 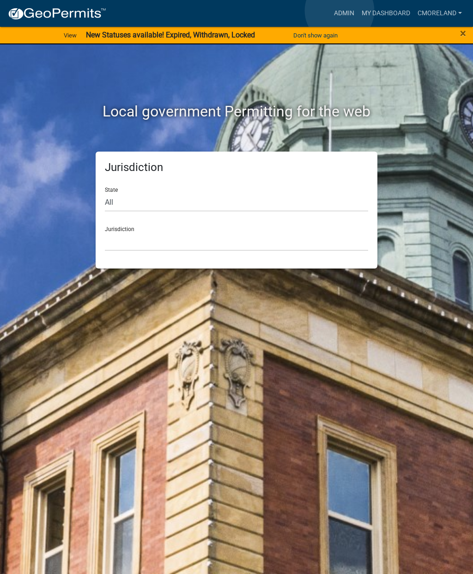 I want to click on h2: Local government Permitting for the web, so click(x=236, y=111).